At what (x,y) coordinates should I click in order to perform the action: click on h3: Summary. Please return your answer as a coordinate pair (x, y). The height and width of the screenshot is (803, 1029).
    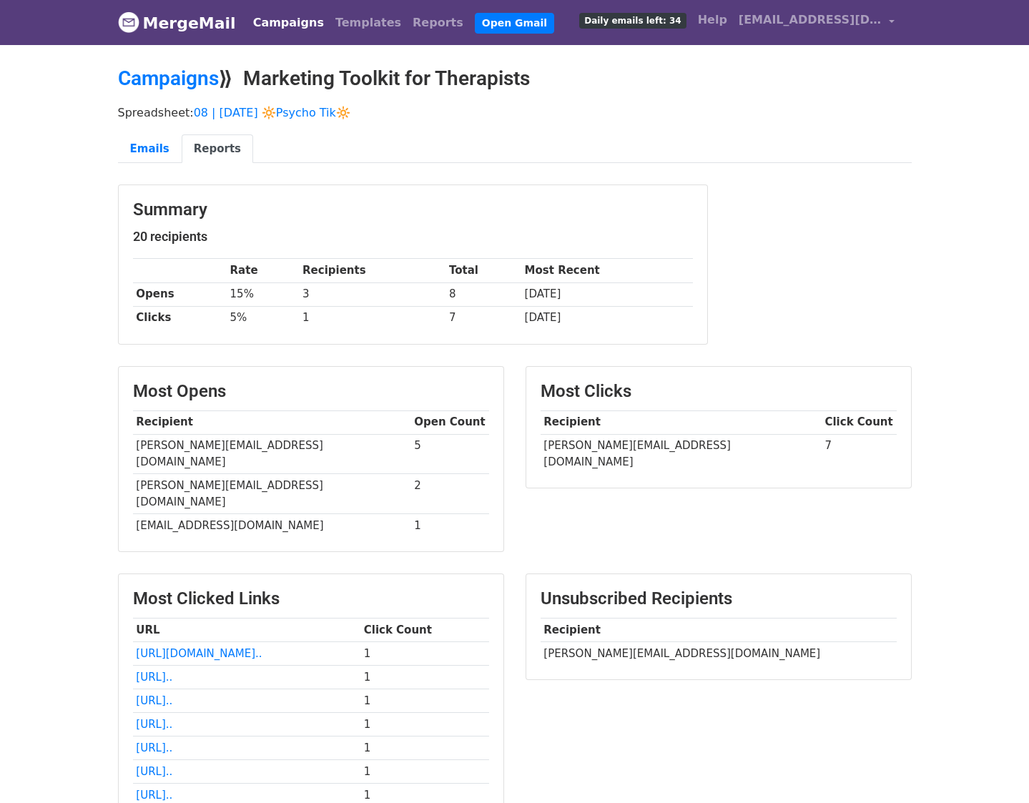
    Looking at the image, I should click on (413, 210).